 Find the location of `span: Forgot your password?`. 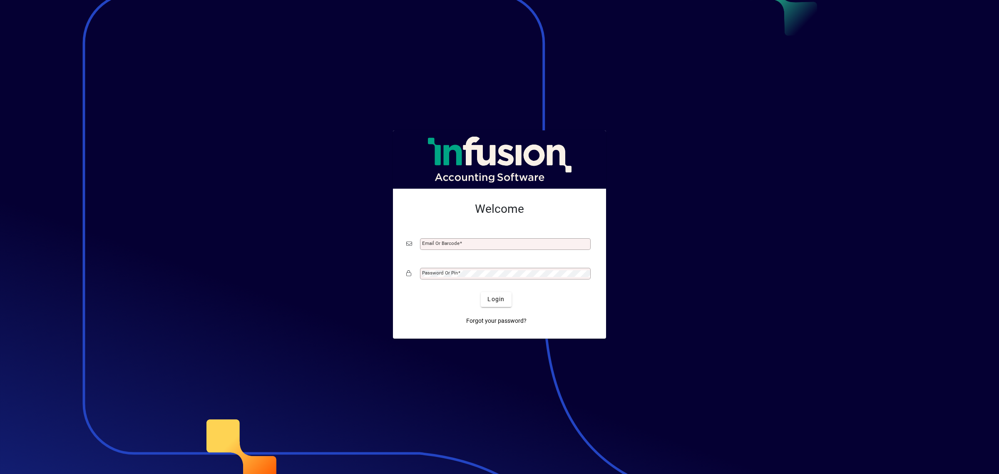

span: Forgot your password? is located at coordinates (496, 321).